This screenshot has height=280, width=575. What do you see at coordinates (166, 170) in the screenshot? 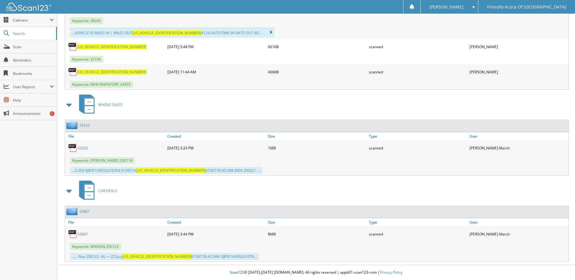
I see `div: ...X 250 $J8YE1H05SL010704 015671A 015671B ACURA MDX 250]21- ...` at bounding box center [166, 170].